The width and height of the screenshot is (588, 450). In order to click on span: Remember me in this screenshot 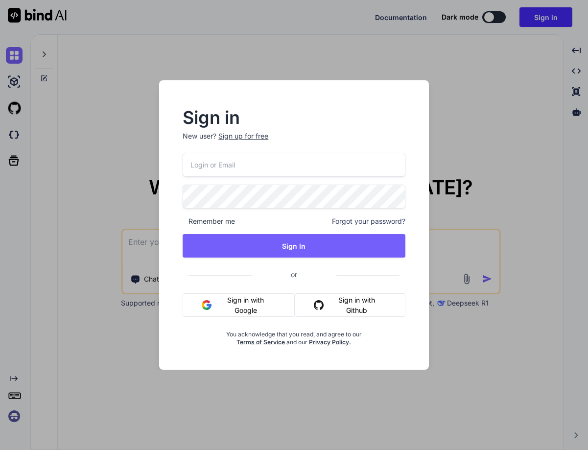, I will do `click(208, 221)`.